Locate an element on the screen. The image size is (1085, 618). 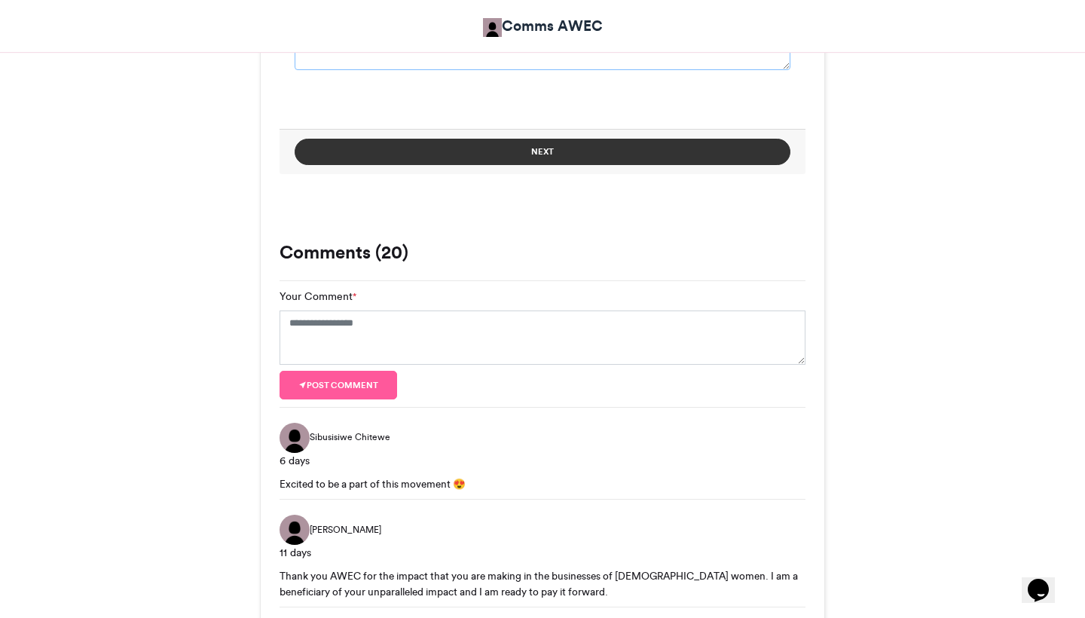
a: Comms AWEC is located at coordinates (542, 26).